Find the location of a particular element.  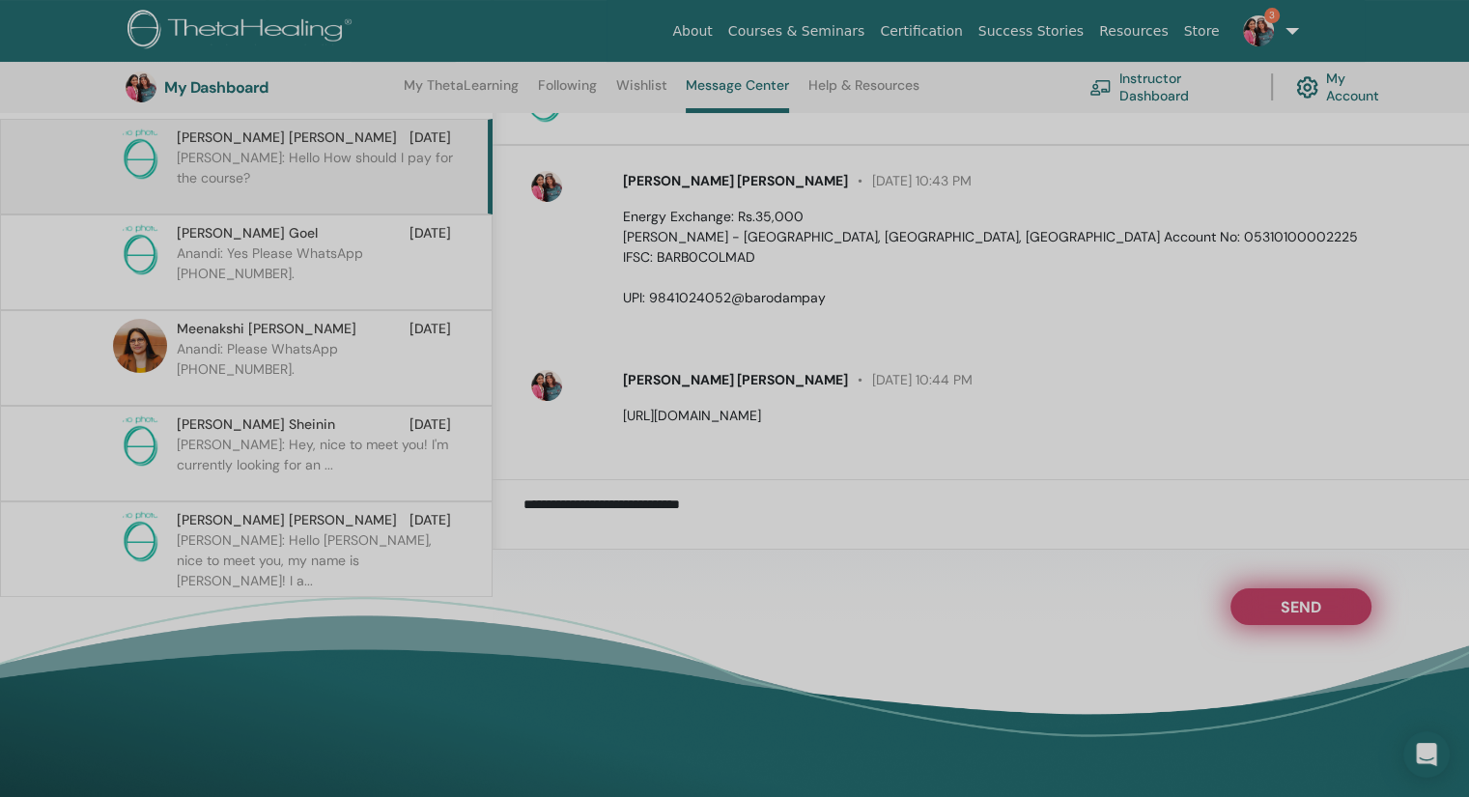

a: My ThetaLearning is located at coordinates (461, 93).